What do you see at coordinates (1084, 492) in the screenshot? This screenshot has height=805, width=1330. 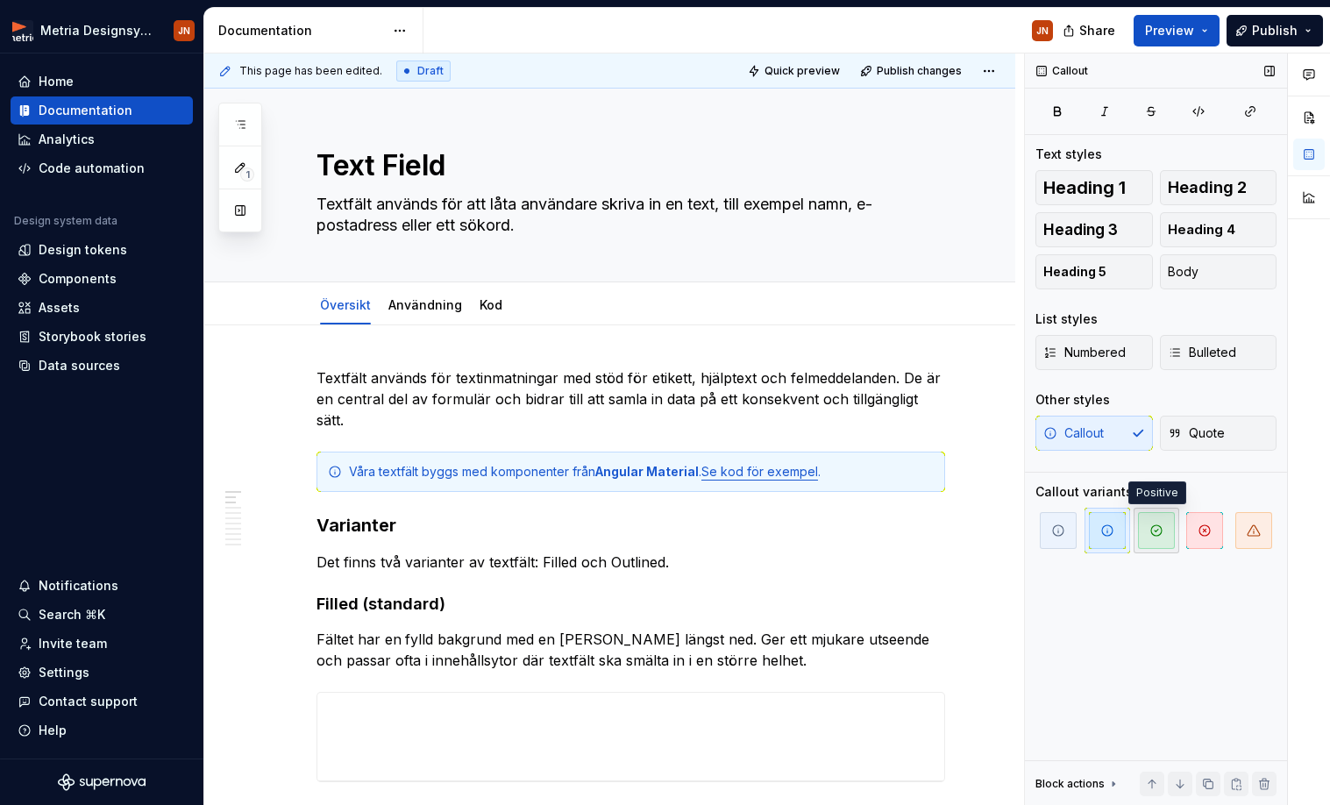 I see `div: Callout variants` at bounding box center [1084, 492].